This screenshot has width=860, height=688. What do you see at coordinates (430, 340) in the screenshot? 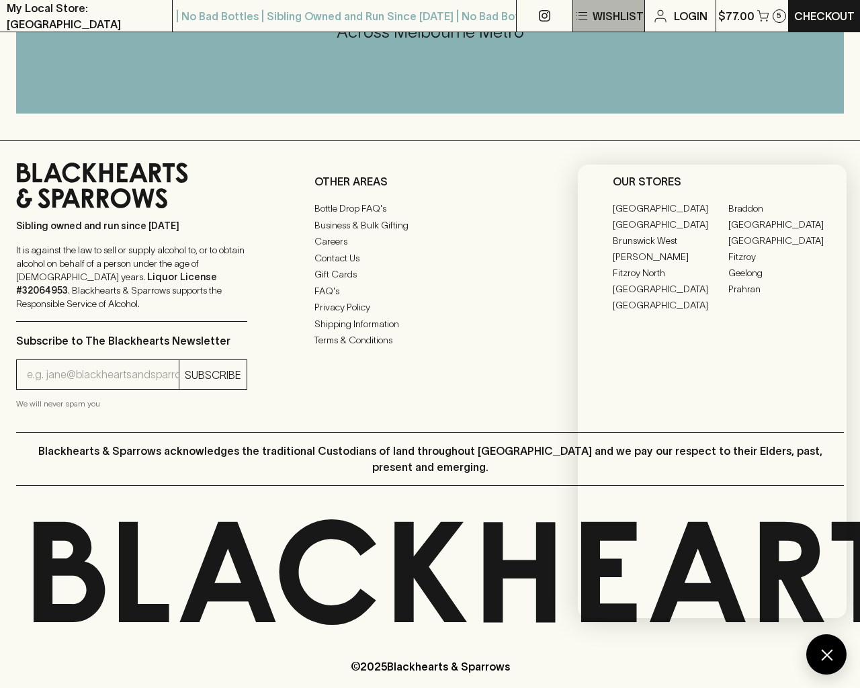
I see `a: Terms & Conditions` at bounding box center [430, 340].